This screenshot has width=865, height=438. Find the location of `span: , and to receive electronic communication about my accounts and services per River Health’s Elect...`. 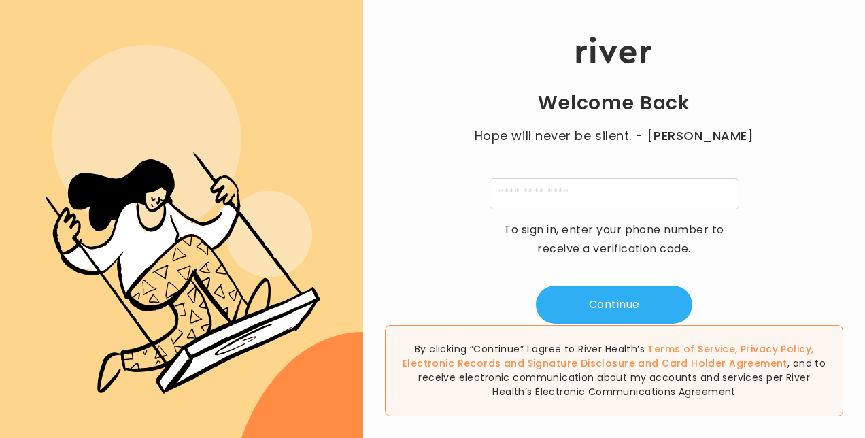

span: , and to receive electronic communication about my accounts and services per River Health’s Elect... is located at coordinates (622, 378).